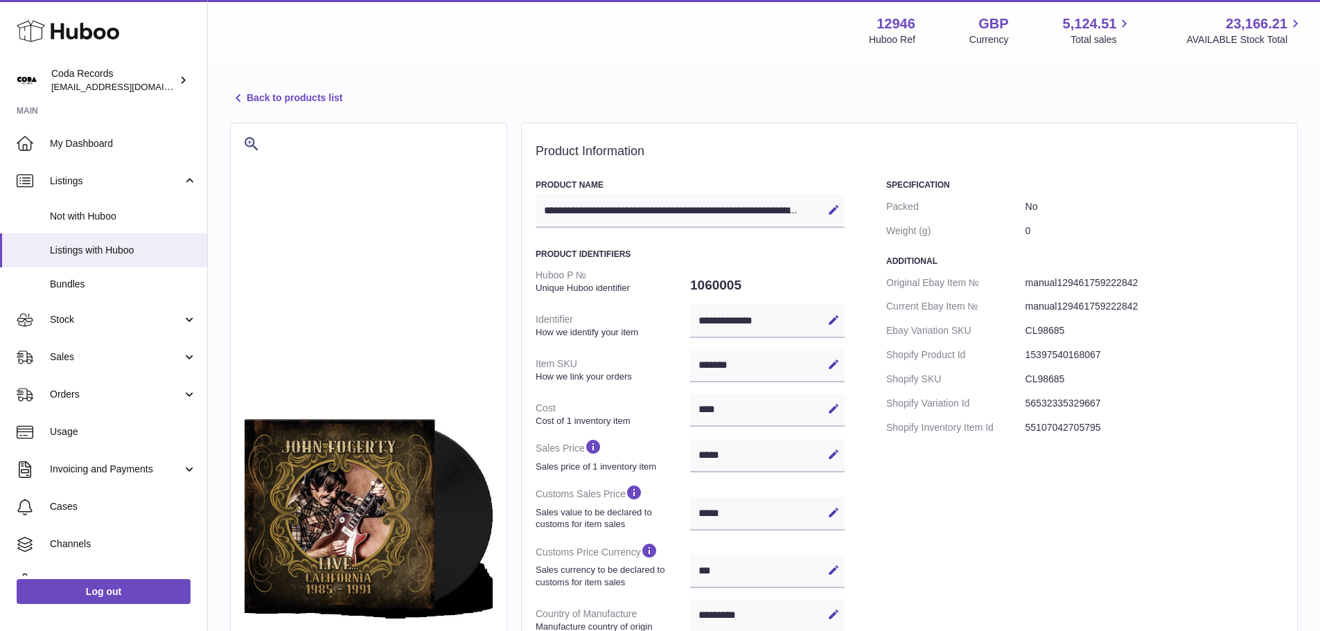 The image size is (1320, 631). Describe the element at coordinates (611, 333) in the screenshot. I see `strong: How we identify your item` at that location.